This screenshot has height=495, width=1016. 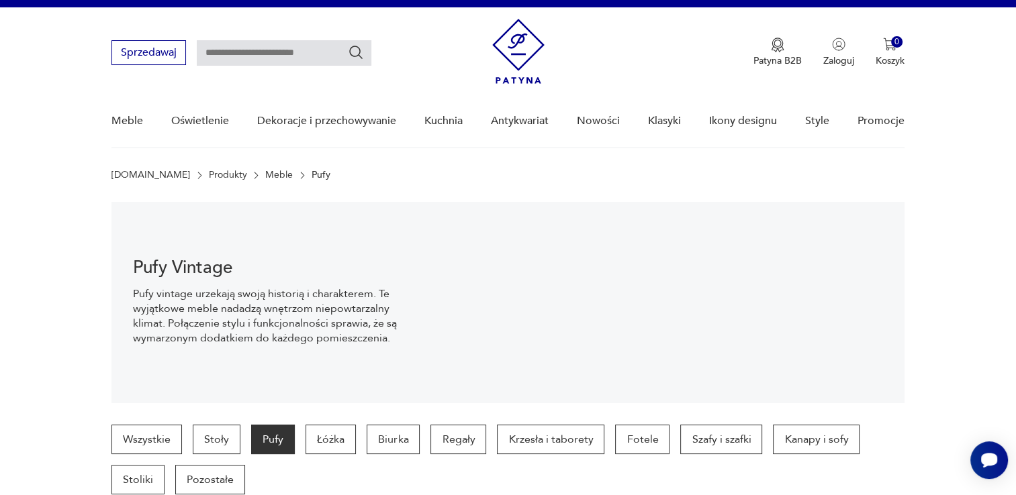 What do you see at coordinates (138, 480) in the screenshot?
I see `a: Stoliki` at bounding box center [138, 480].